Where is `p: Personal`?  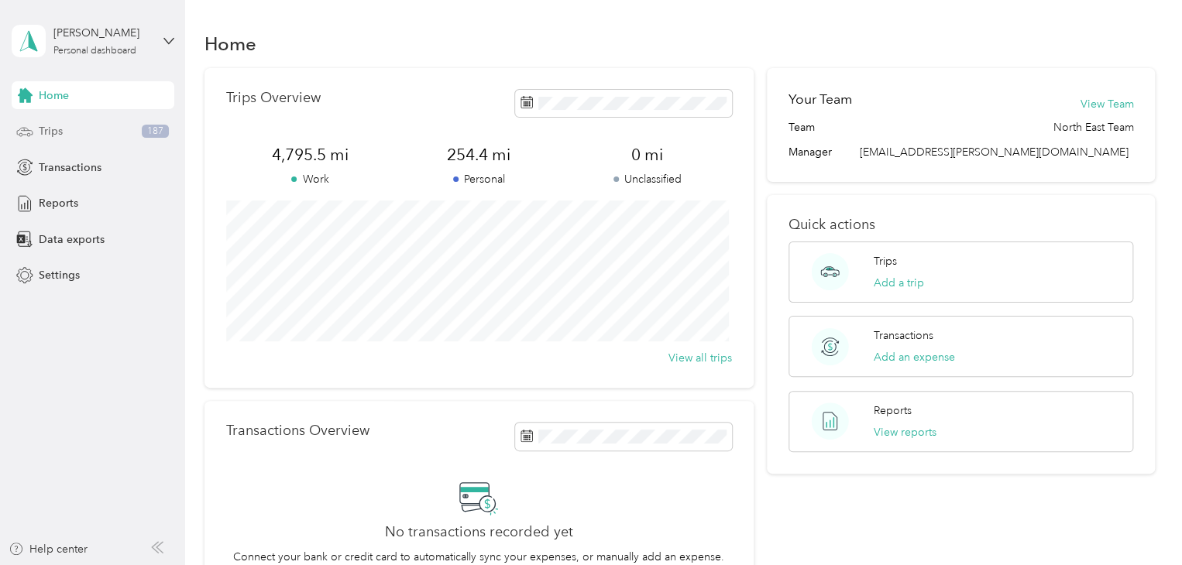 p: Personal is located at coordinates (479, 179).